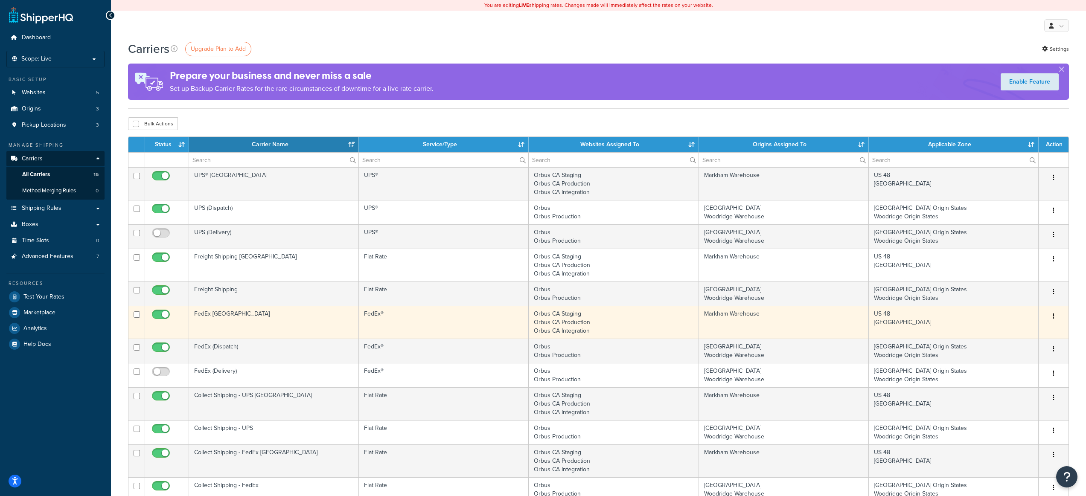 The width and height of the screenshot is (1086, 496). I want to click on a: Upgrade Plan to Add, so click(218, 49).